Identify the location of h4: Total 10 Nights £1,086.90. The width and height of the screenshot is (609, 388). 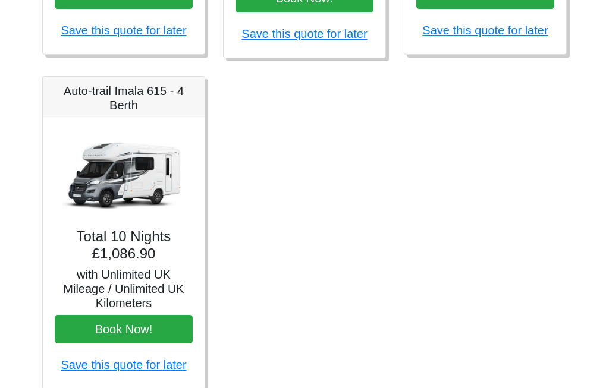
(124, 245).